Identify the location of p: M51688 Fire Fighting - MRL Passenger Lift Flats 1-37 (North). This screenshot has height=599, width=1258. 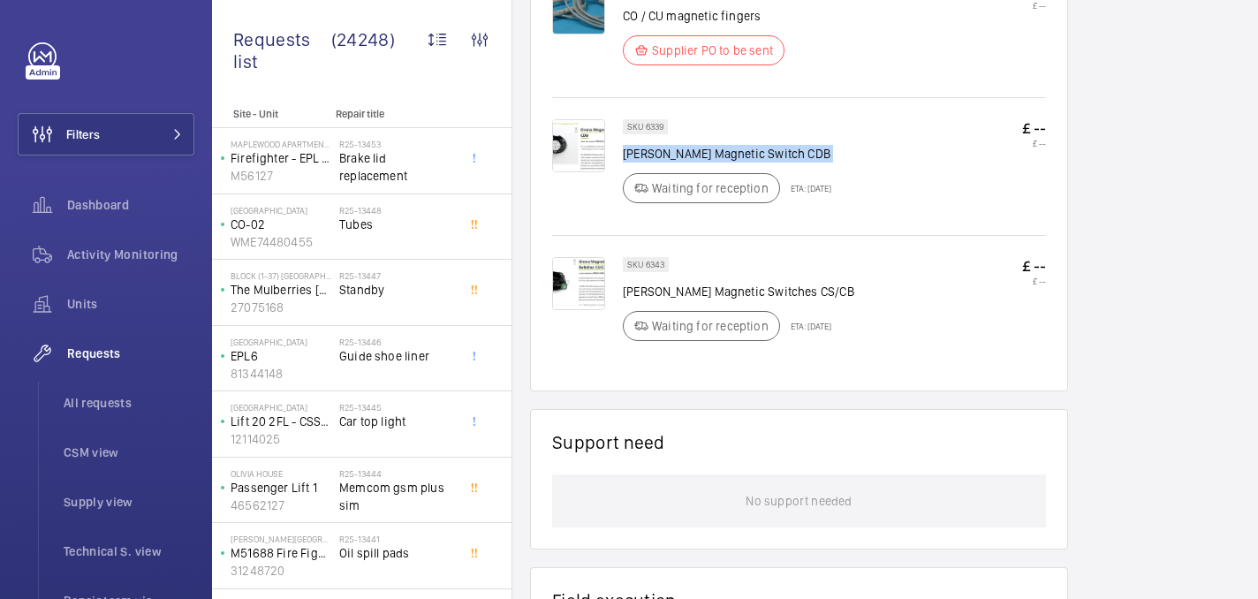
(281, 553).